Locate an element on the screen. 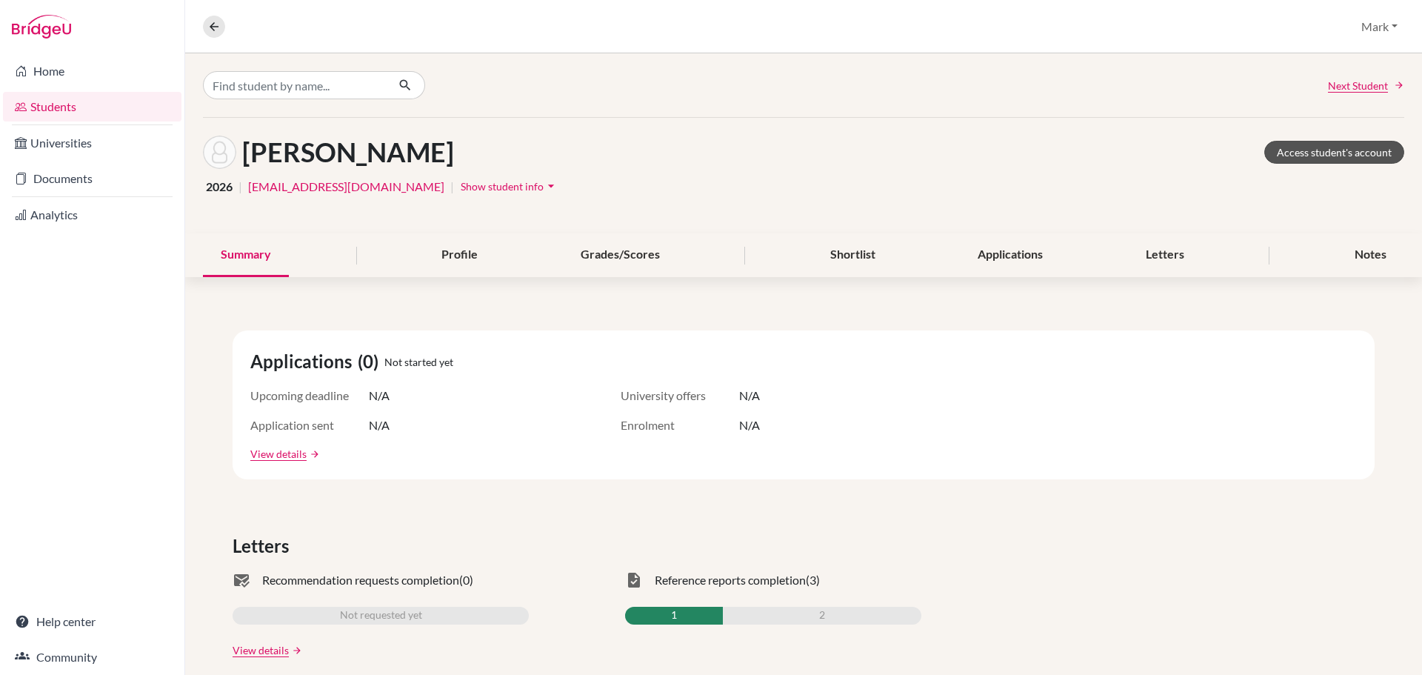 This screenshot has height=675, width=1422. button: Mark is located at coordinates (1379, 27).